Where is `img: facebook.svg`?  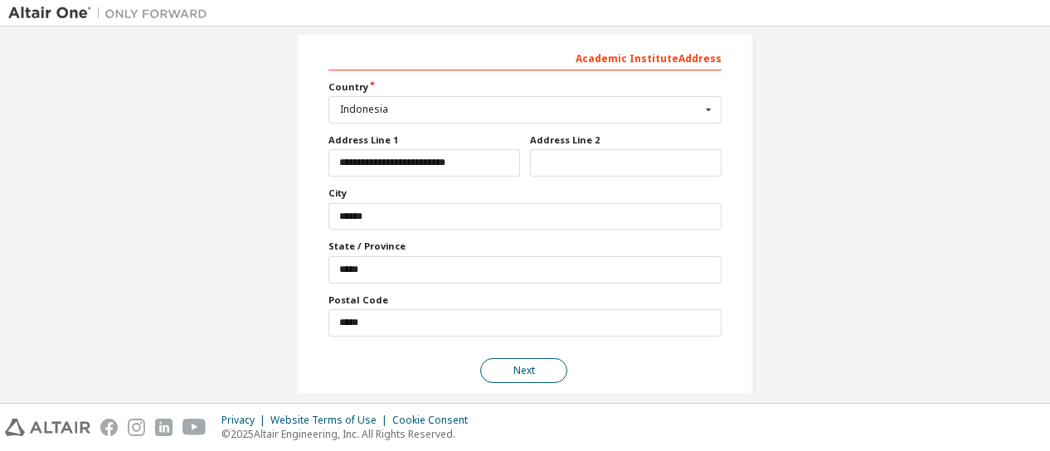 img: facebook.svg is located at coordinates (109, 427).